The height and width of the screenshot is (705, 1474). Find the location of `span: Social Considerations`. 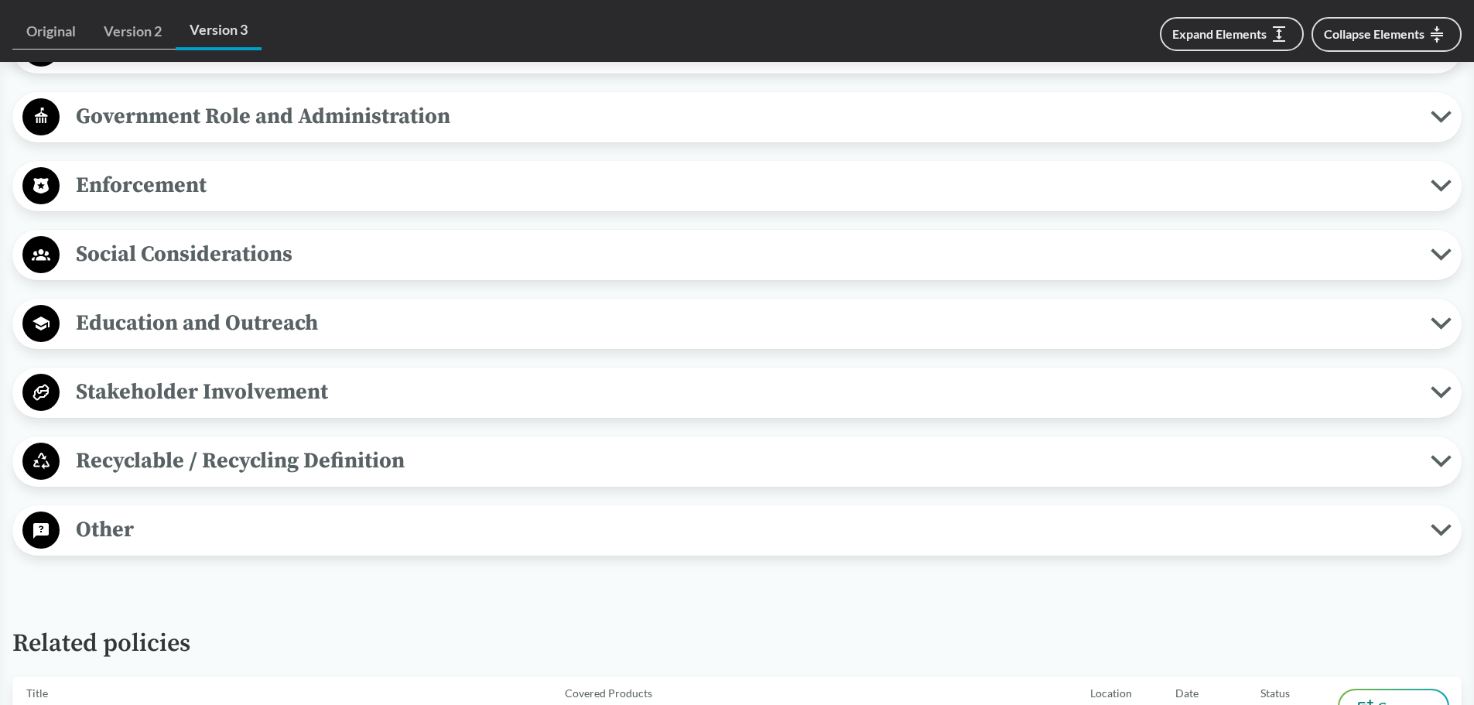

span: Social Considerations is located at coordinates (745, 254).